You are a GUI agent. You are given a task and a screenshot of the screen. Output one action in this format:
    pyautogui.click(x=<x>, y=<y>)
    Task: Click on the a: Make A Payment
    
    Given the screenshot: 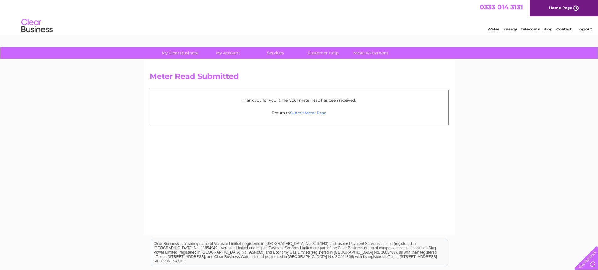 What is the action you would take?
    pyautogui.click(x=371, y=53)
    